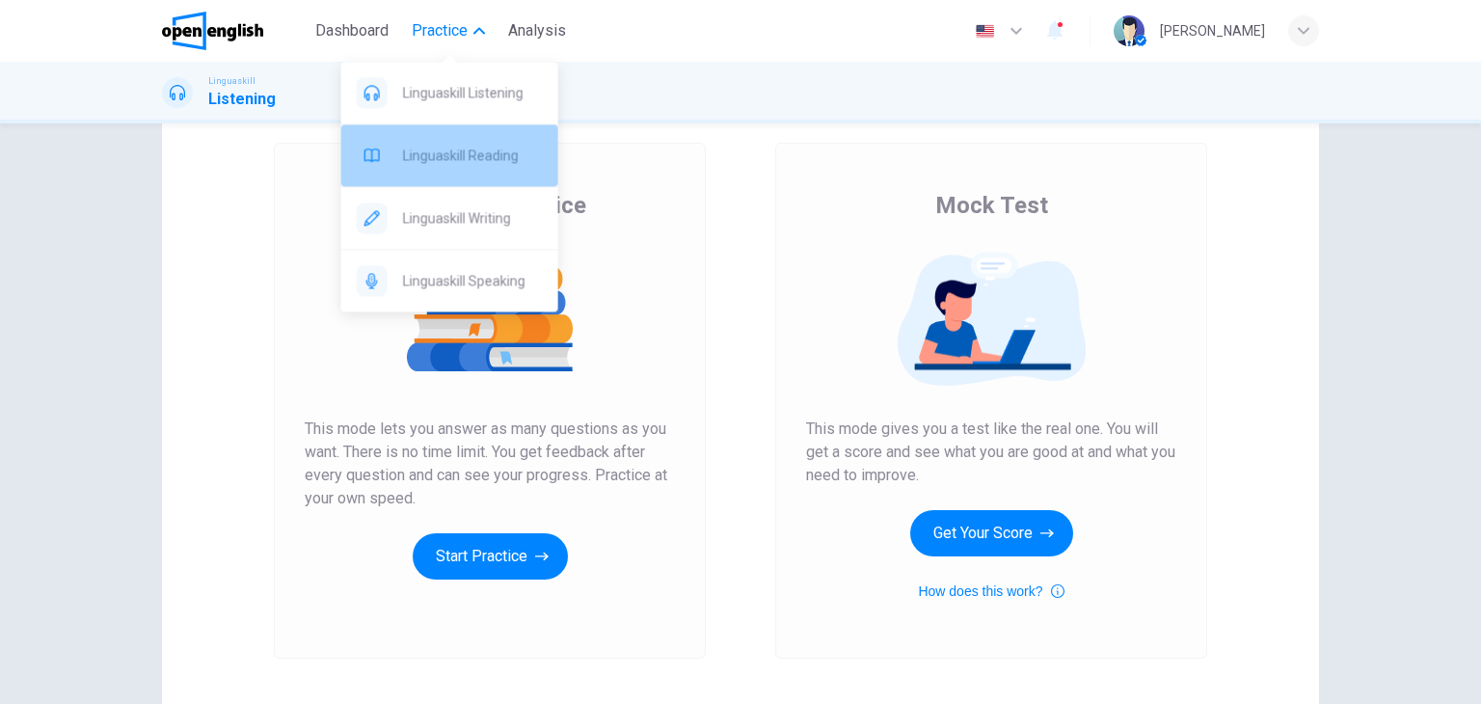  Describe the element at coordinates (537, 31) in the screenshot. I see `button: Analysis` at that location.